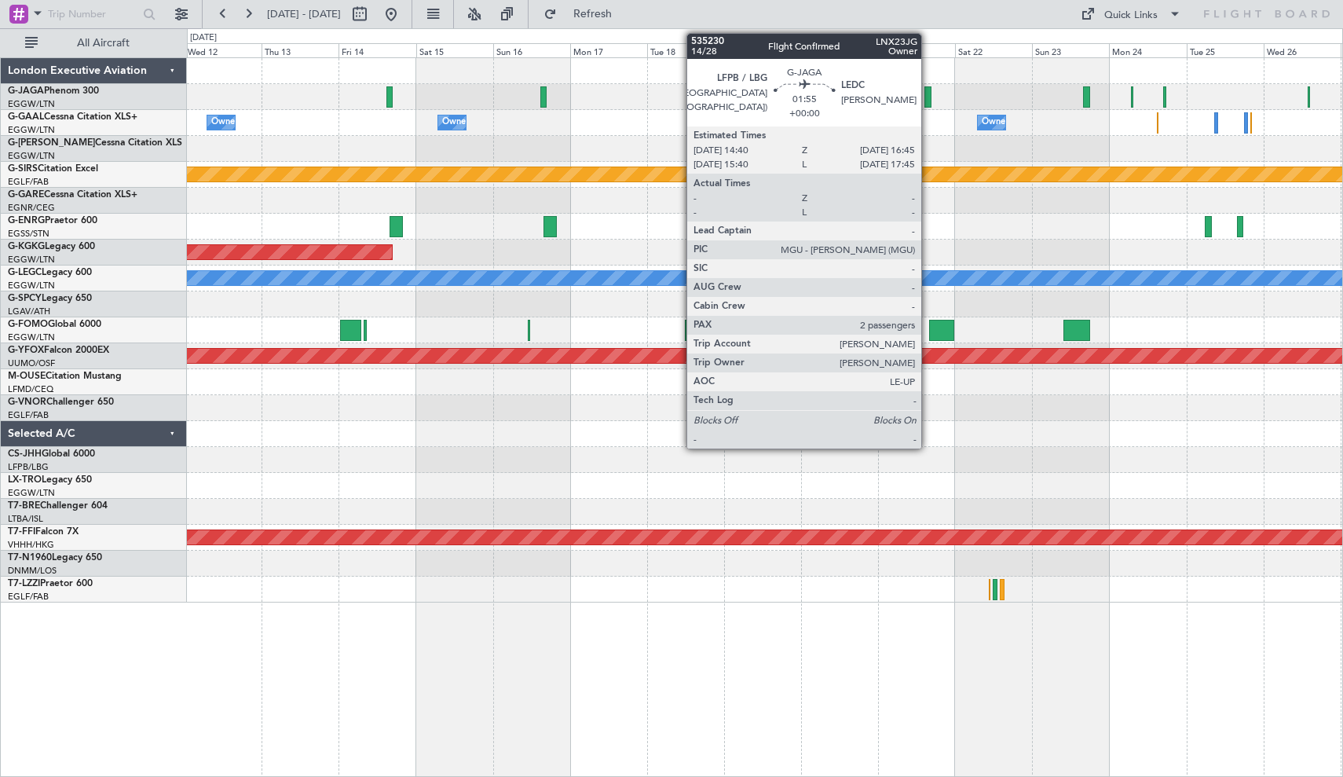 This screenshot has height=777, width=1343. I want to click on a: EGNR/CEG, so click(31, 207).